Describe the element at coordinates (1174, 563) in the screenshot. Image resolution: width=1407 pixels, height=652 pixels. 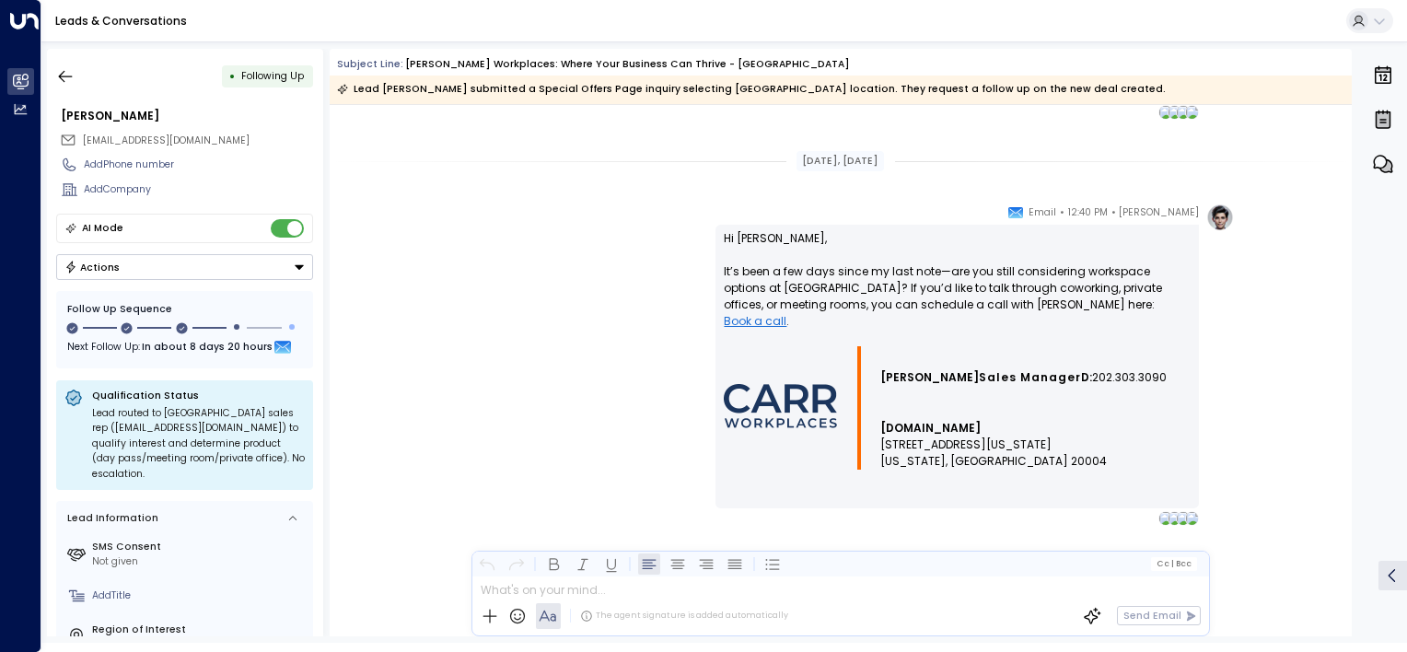
I see `span: Cc Bcc` at that location.